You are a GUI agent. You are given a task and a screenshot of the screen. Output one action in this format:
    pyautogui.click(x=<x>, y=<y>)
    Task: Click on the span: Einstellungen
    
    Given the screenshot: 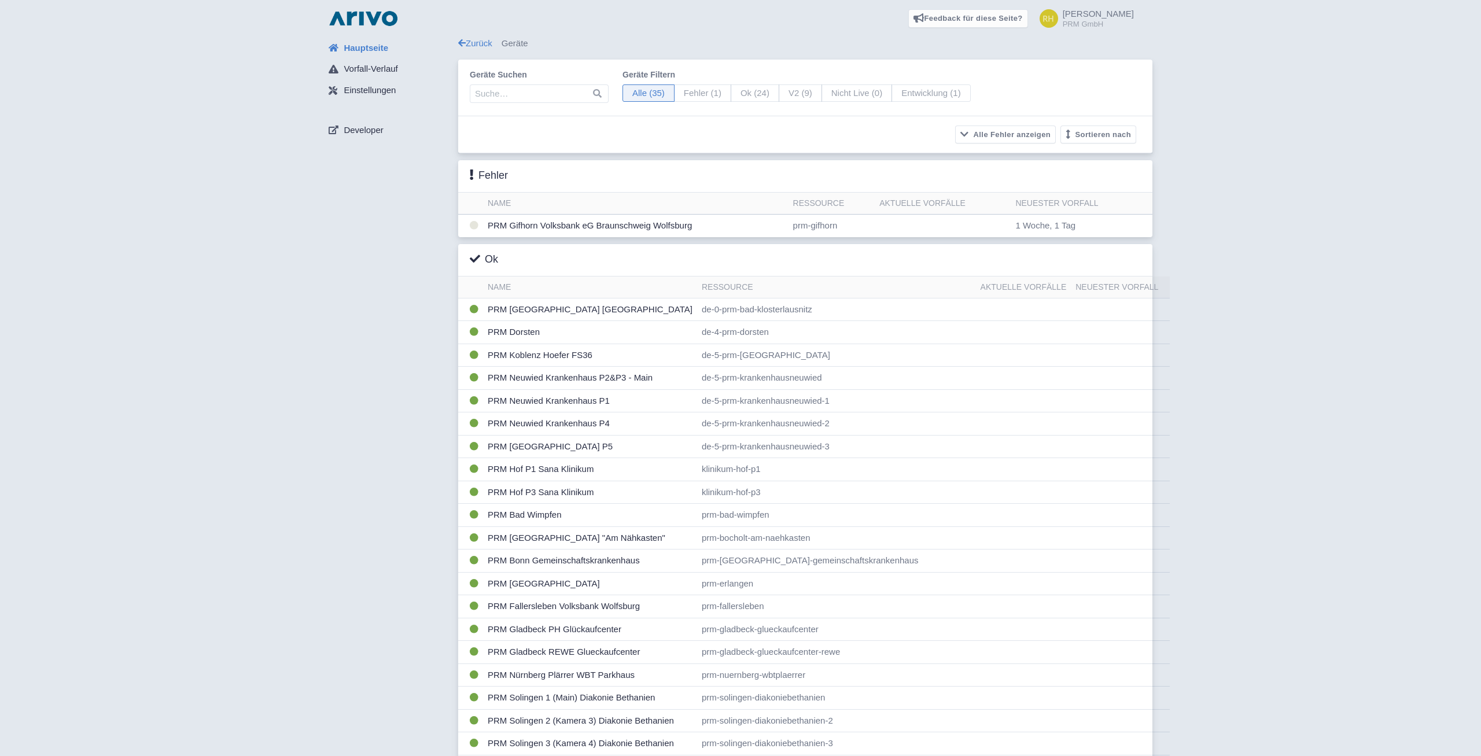 What is the action you would take?
    pyautogui.click(x=370, y=90)
    